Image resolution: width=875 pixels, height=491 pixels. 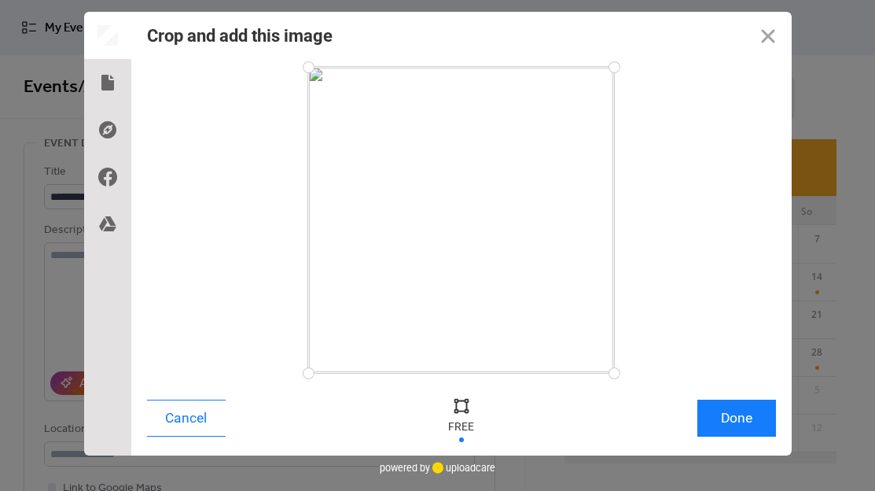 What do you see at coordinates (108, 177) in the screenshot?
I see `div: Facebook` at bounding box center [108, 177].